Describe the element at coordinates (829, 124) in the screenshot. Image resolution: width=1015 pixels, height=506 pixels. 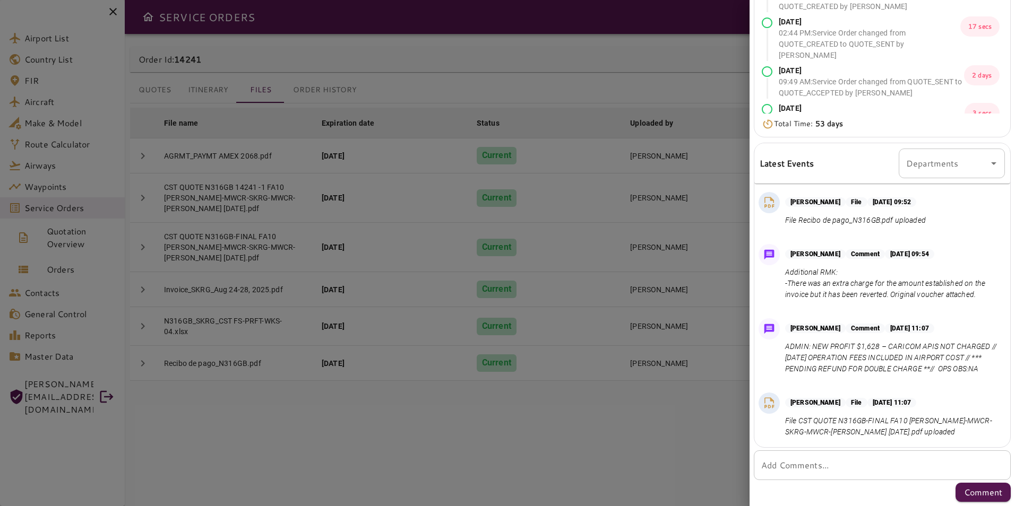
I see `b: 53 days` at that location.